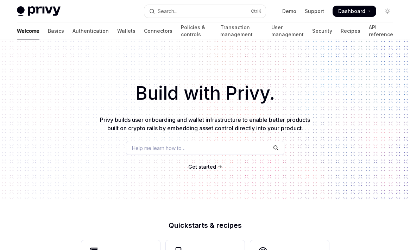 This screenshot has height=250, width=410. Describe the element at coordinates (289, 11) in the screenshot. I see `a: Demo` at that location.